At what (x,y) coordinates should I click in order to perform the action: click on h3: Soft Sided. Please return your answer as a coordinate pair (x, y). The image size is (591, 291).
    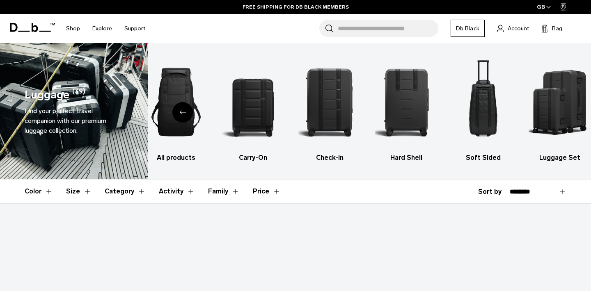
    Looking at the image, I should click on (483, 158).